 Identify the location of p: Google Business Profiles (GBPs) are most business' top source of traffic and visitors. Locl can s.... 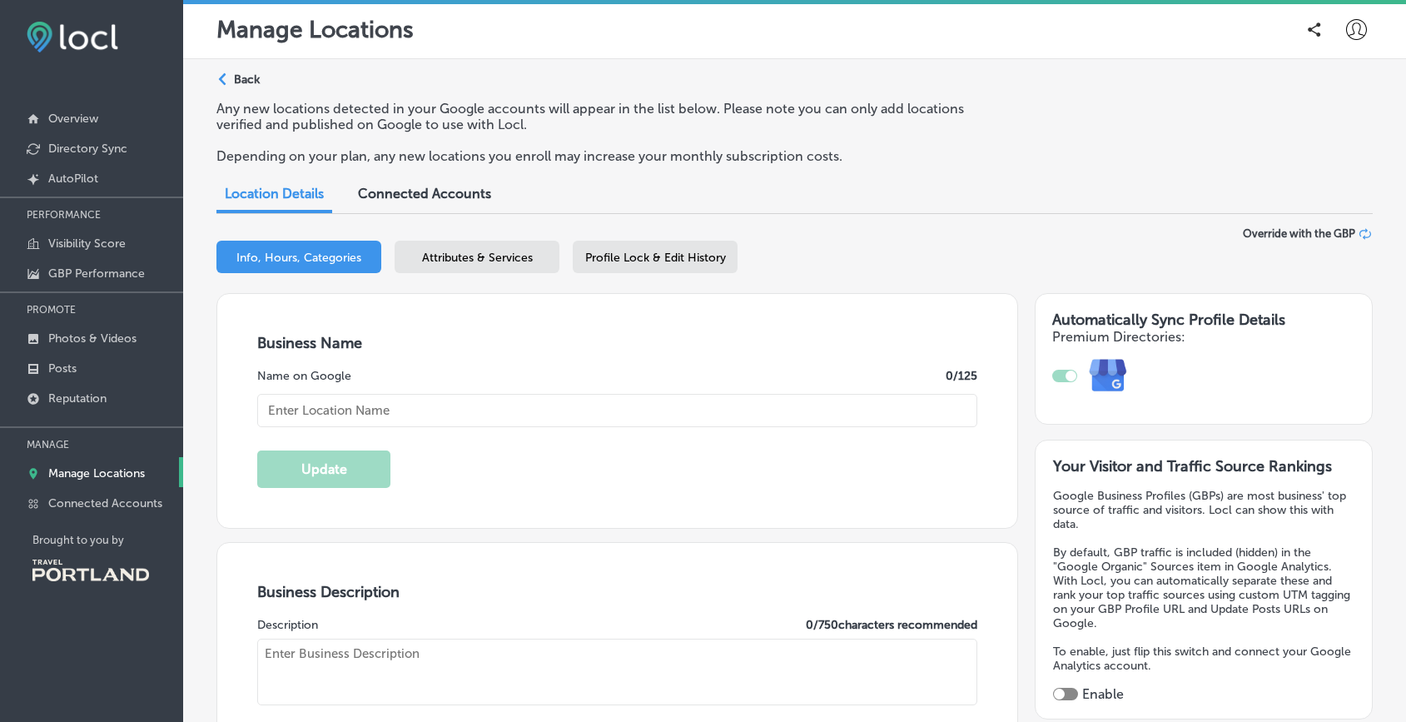
(1204, 510).